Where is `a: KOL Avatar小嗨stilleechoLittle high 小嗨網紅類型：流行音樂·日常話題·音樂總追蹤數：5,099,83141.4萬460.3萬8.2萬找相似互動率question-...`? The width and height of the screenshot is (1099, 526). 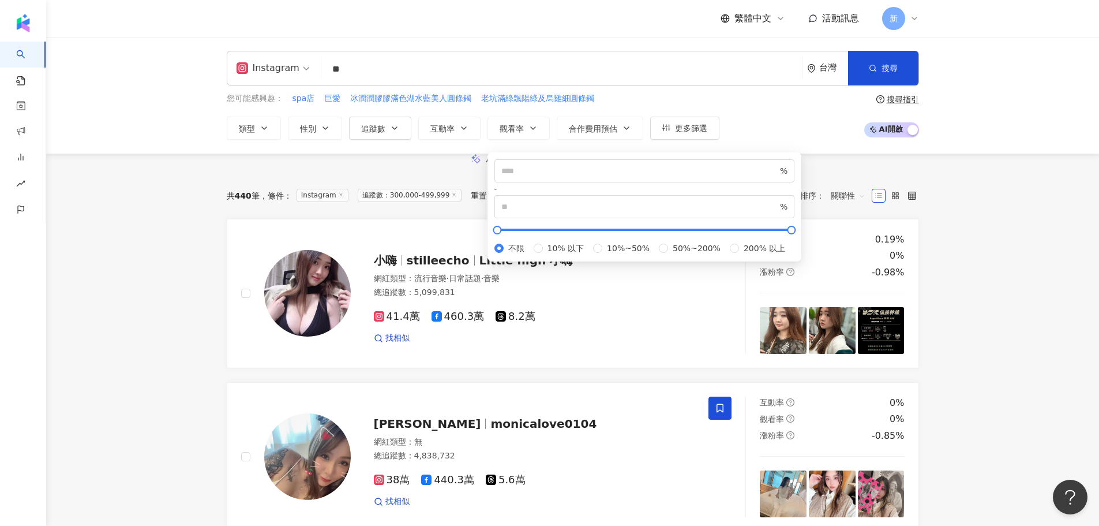 a: KOL Avatar小嗨stilleechoLittle high 小嗨網紅類型：流行音樂·日常話題·音樂總追蹤數：5,099,83141.4萬460.3萬8.2萬找相似互動率question-... is located at coordinates (573, 293).